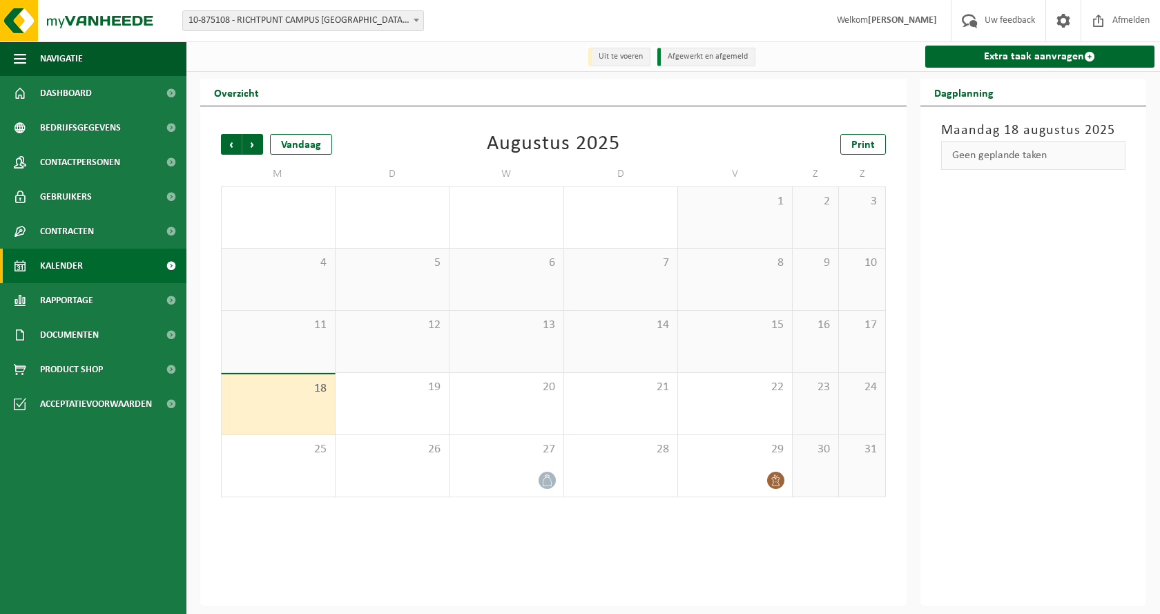 Image resolution: width=1160 pixels, height=614 pixels. I want to click on span: 27, so click(506, 450).